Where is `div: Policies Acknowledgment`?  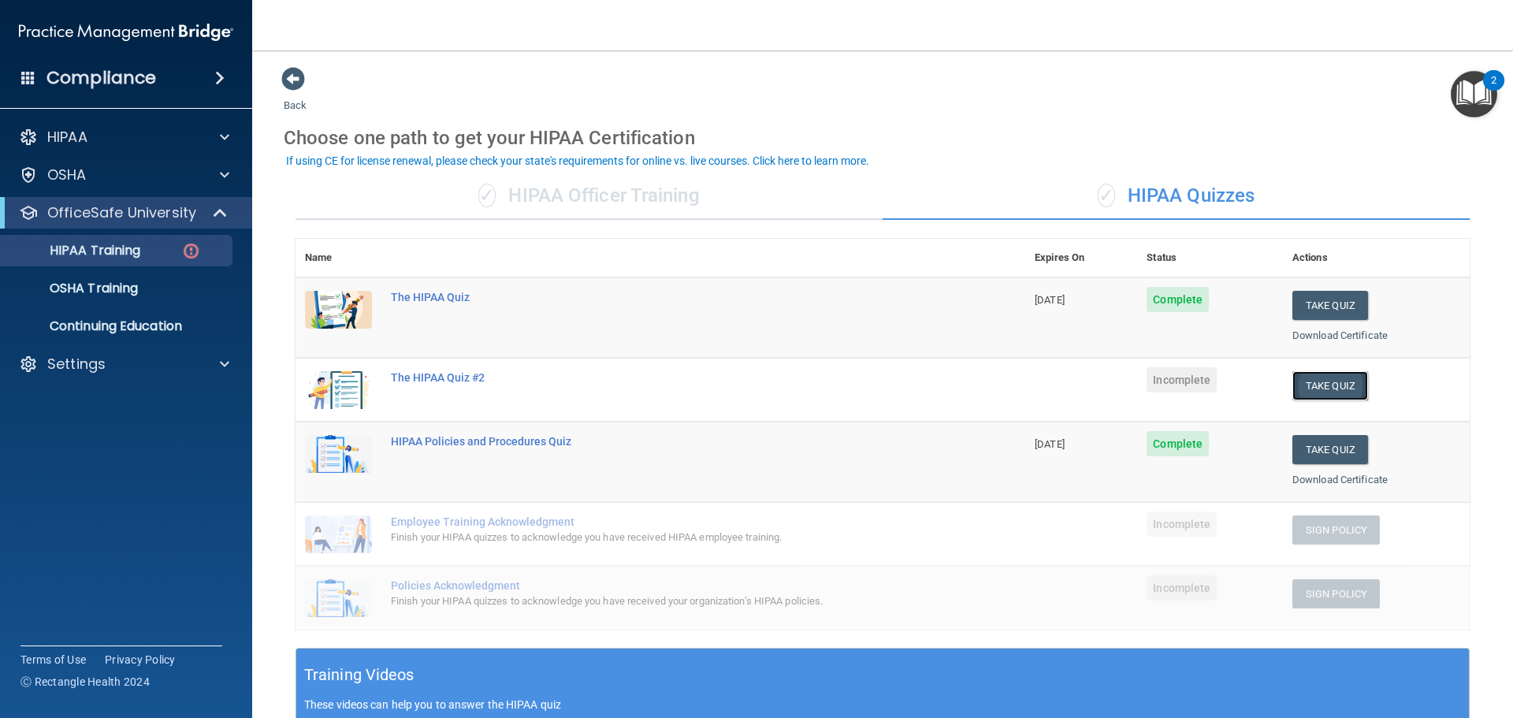 div: Policies Acknowledgment is located at coordinates (668, 586).